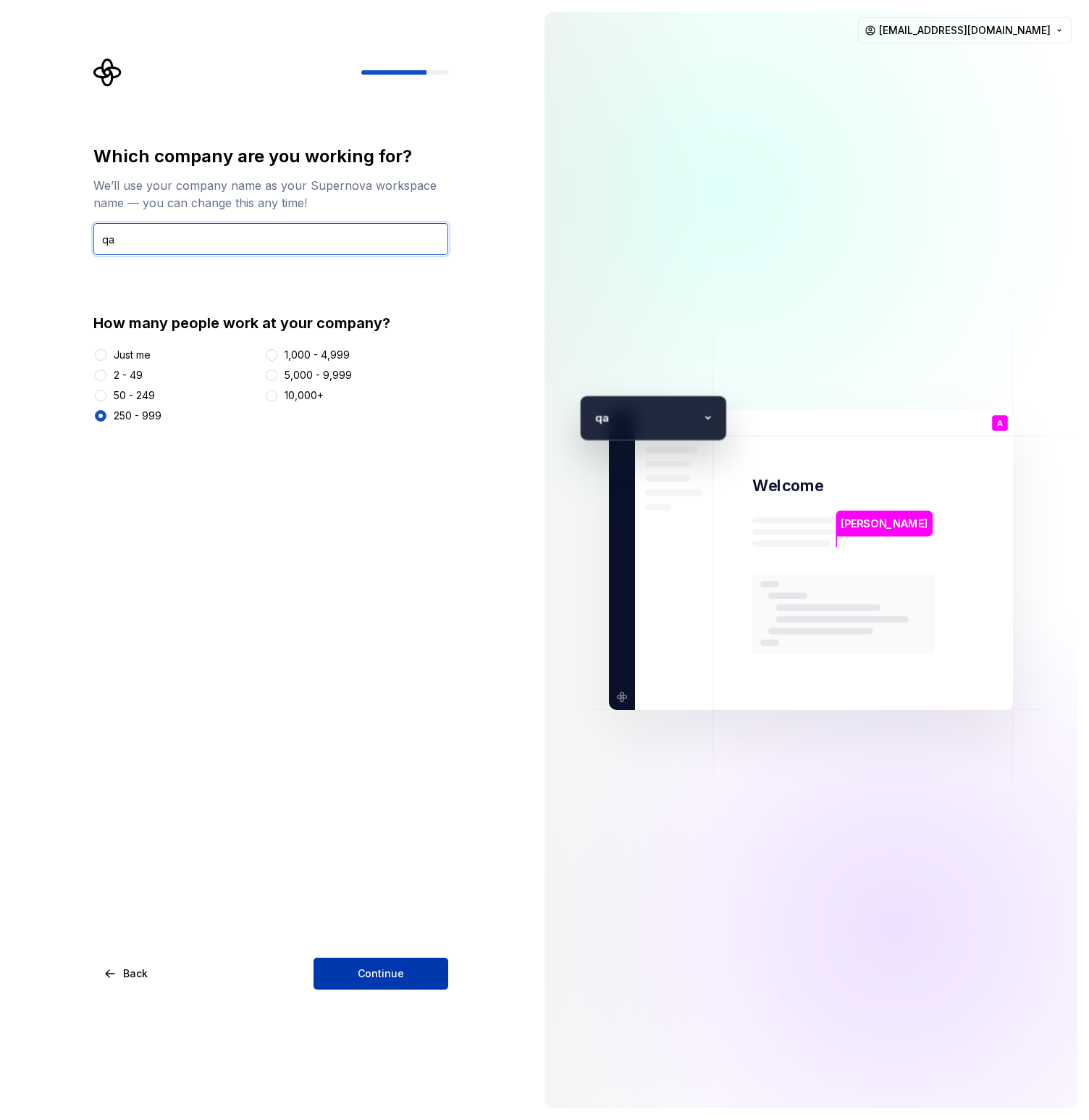 Image resolution: width=1089 pixels, height=1120 pixels. What do you see at coordinates (136, 973) in the screenshot?
I see `span: Back` at bounding box center [136, 973].